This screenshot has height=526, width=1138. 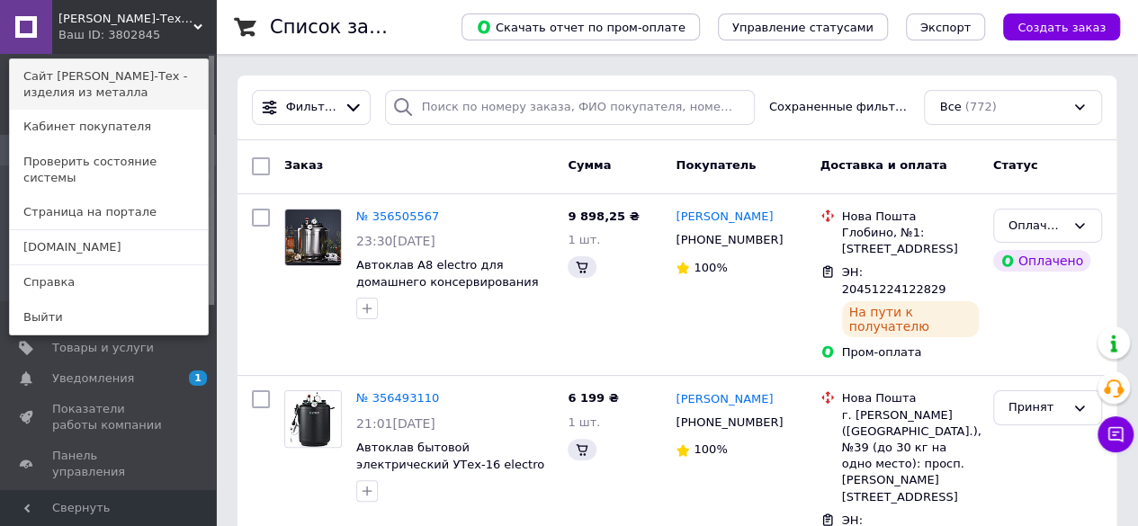 What do you see at coordinates (910, 353) in the screenshot?
I see `div: Пром-оплата` at bounding box center [910, 353].